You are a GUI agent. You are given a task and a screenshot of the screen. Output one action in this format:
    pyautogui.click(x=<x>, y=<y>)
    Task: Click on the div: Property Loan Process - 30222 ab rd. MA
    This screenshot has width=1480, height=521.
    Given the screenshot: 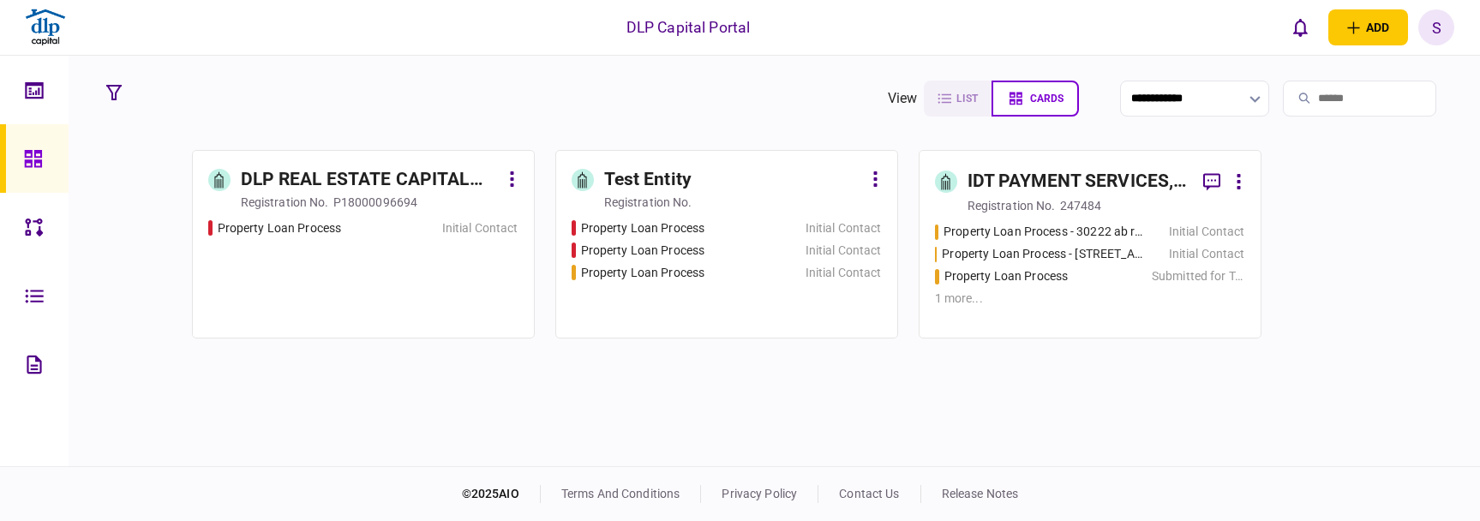 What is the action you would take?
    pyautogui.click(x=1043, y=231)
    